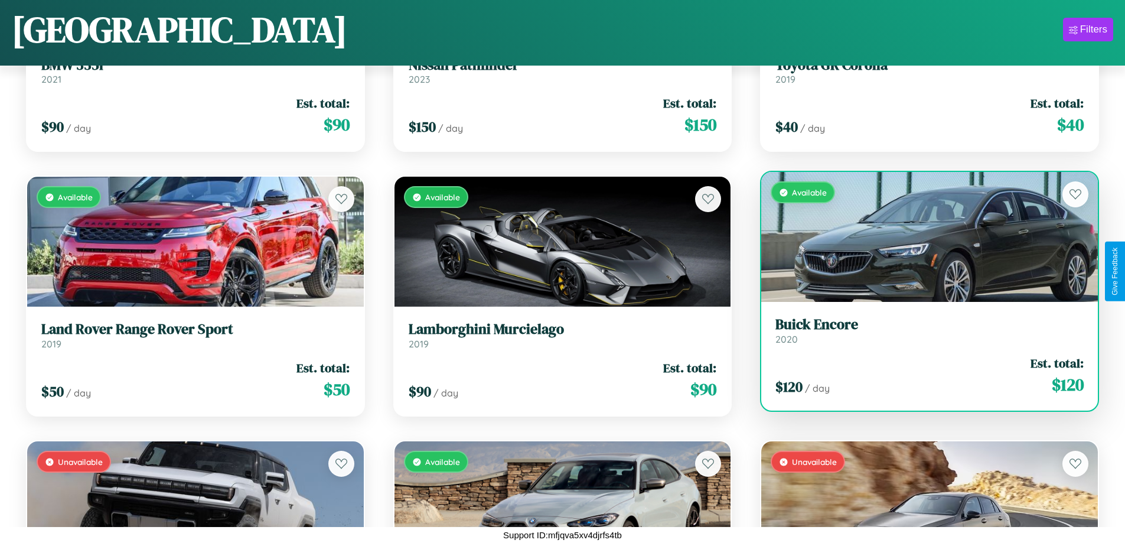 Image resolution: width=1125 pixels, height=543 pixels. I want to click on p: Support ID: mfjqva5xv4djrfs4tb, so click(562, 535).